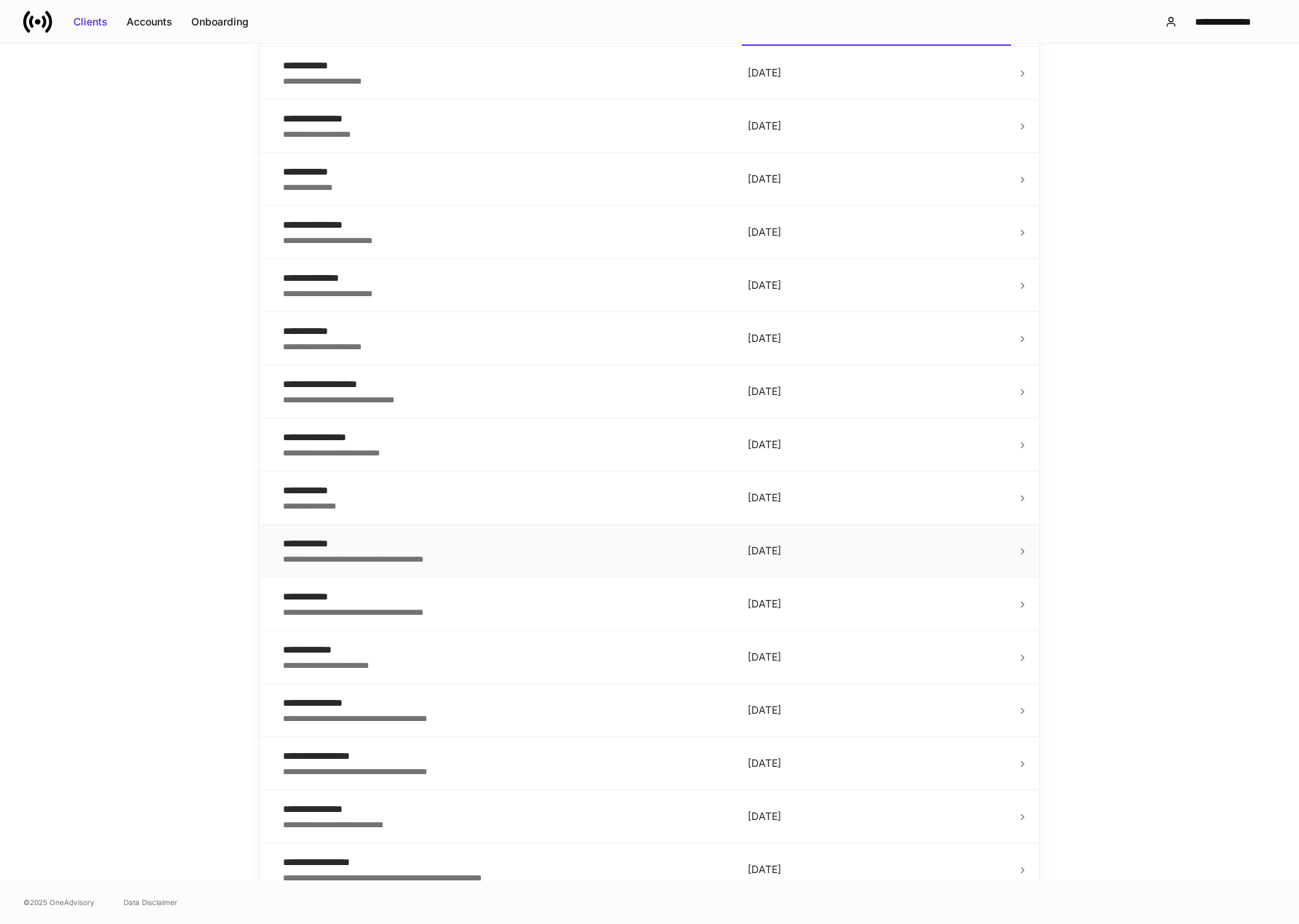 This screenshot has height=924, width=1299. What do you see at coordinates (220, 22) in the screenshot?
I see `div: Onboarding` at bounding box center [220, 22].